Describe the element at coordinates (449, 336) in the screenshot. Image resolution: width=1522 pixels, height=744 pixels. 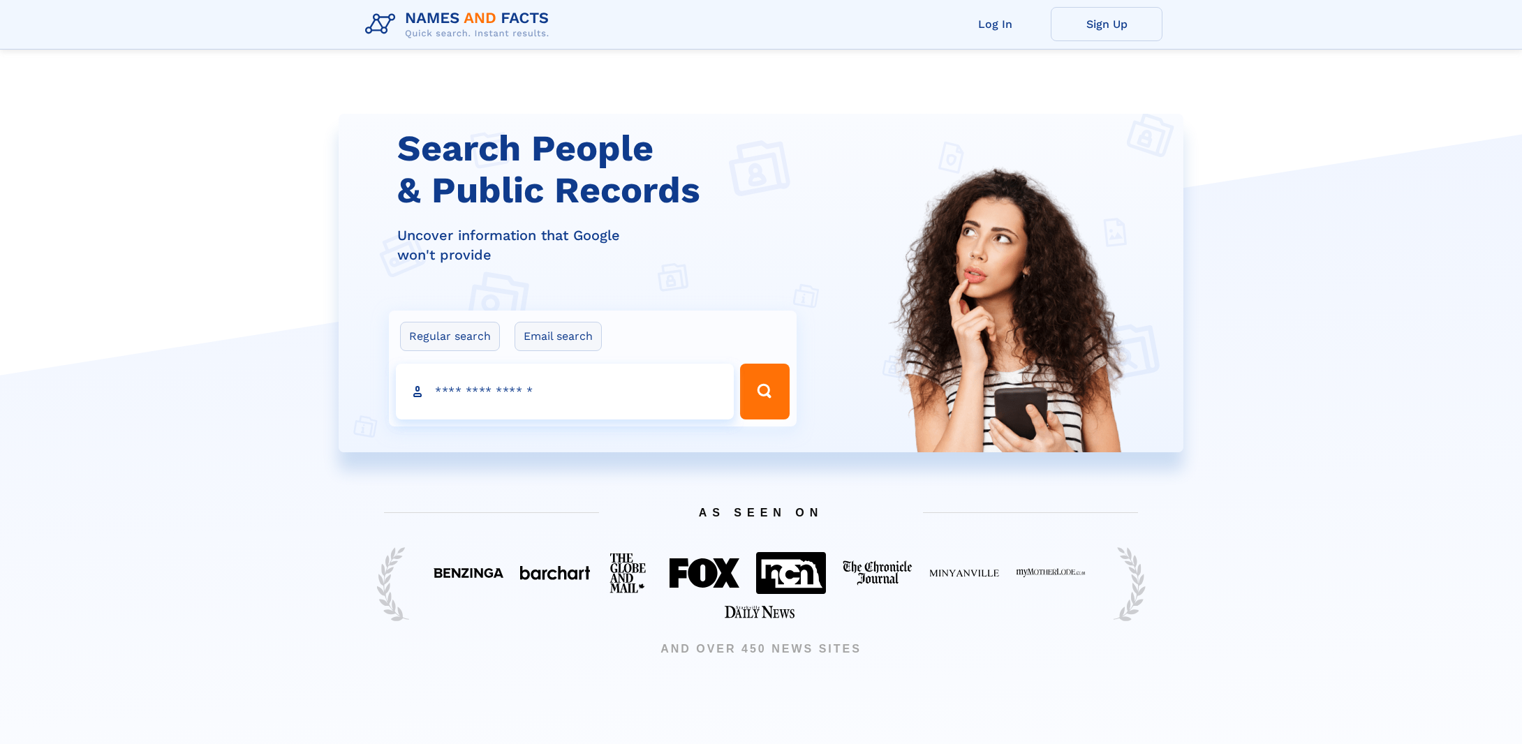
I see `label: Regular search` at that location.